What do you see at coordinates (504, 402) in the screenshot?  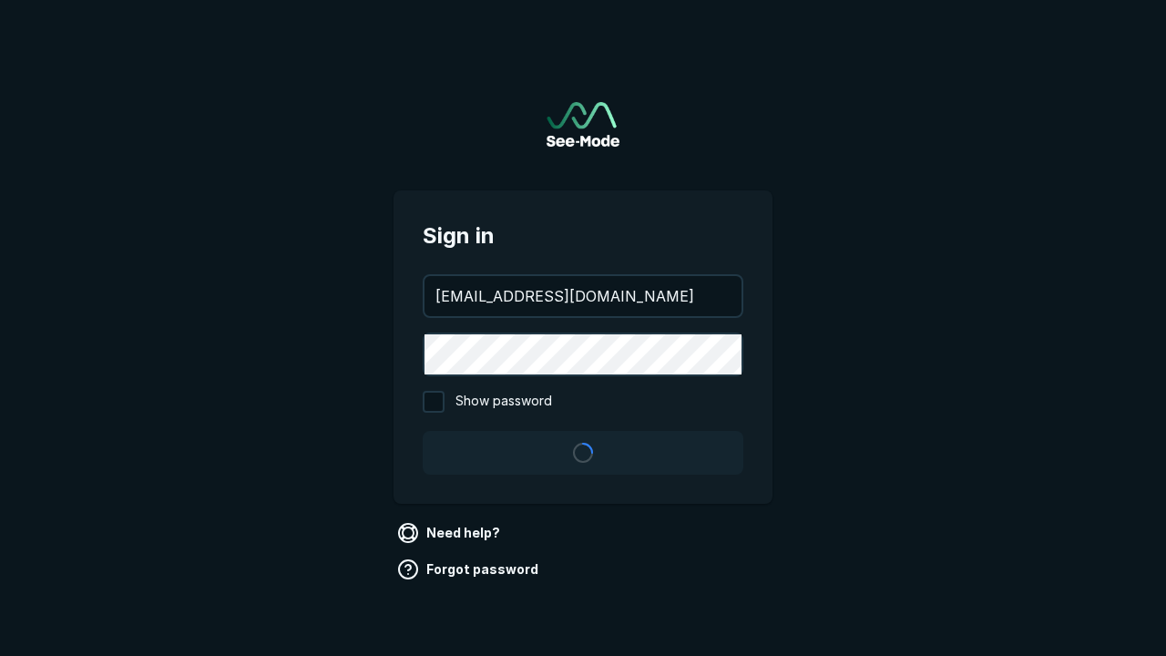 I see `span: Show password` at bounding box center [504, 402].